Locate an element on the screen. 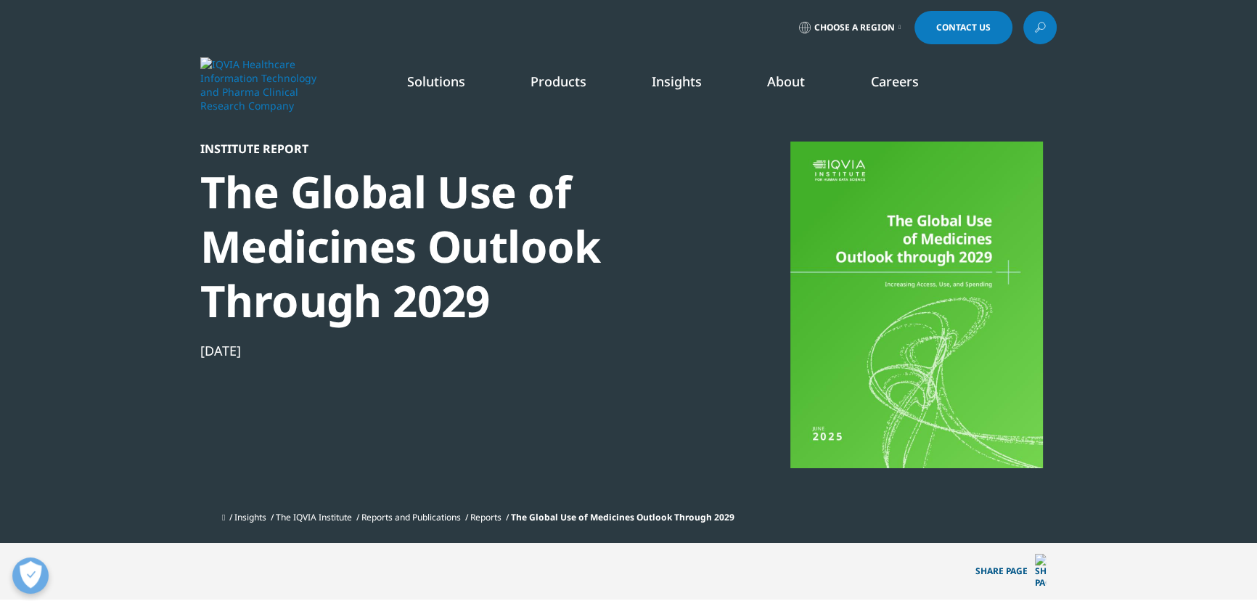  span: The Global Use of Medicines Outlook Through 2029 is located at coordinates (623, 517).